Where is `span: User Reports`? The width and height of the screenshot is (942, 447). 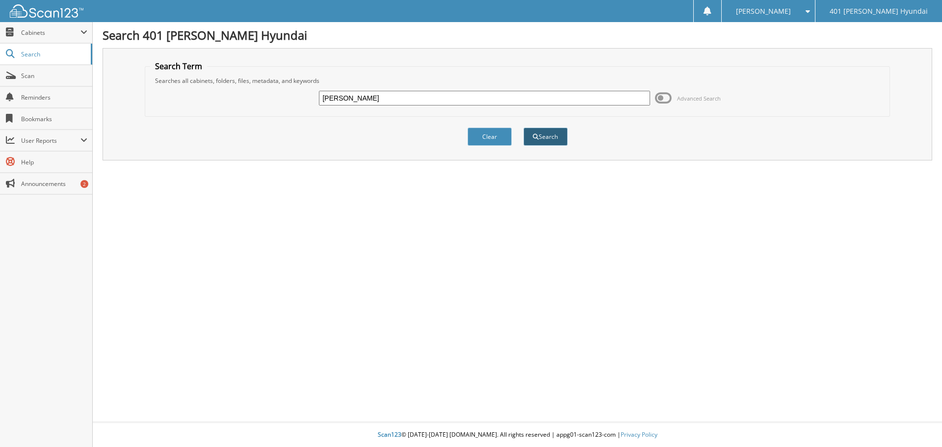 span: User Reports is located at coordinates (51, 140).